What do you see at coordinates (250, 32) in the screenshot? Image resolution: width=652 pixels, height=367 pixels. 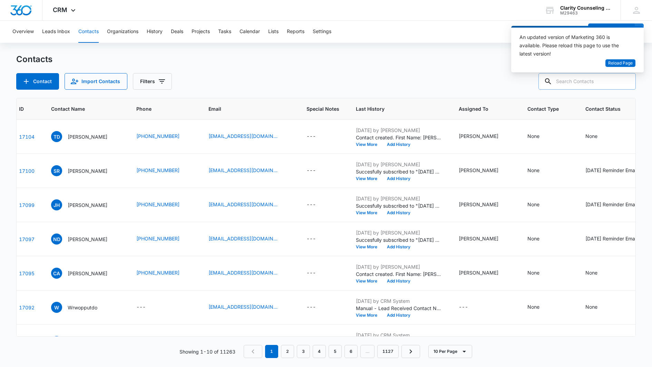 I see `button: Calendar` at bounding box center [250, 32].